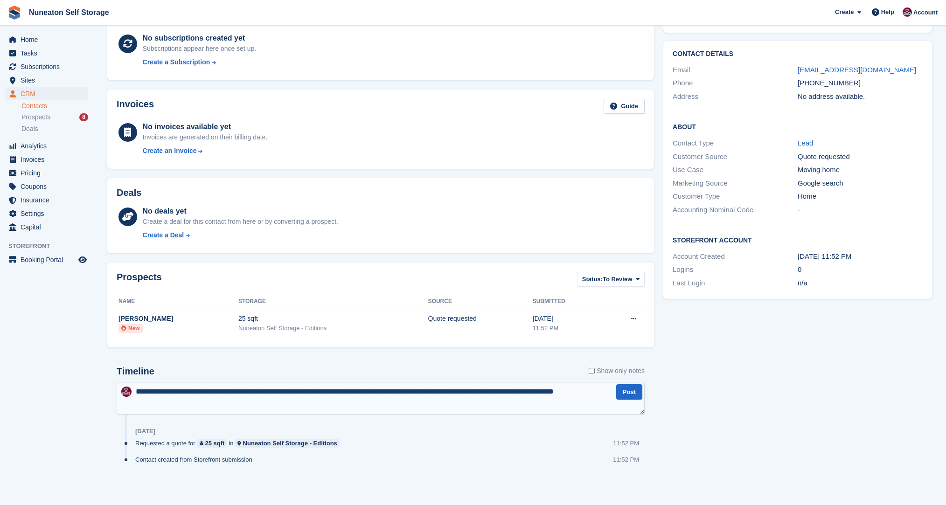 Image resolution: width=946 pixels, height=505 pixels. I want to click on h2: Prospects, so click(139, 280).